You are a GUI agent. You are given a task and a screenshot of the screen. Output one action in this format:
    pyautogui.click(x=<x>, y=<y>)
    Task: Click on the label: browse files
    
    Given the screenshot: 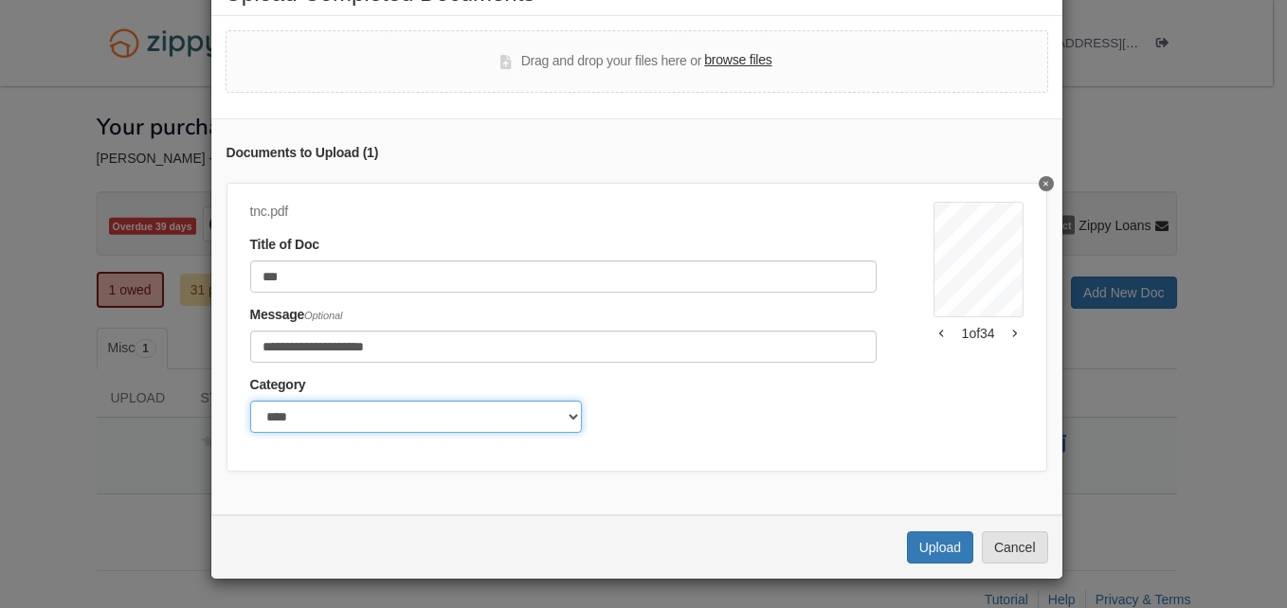 What is the action you would take?
    pyautogui.click(x=737, y=61)
    